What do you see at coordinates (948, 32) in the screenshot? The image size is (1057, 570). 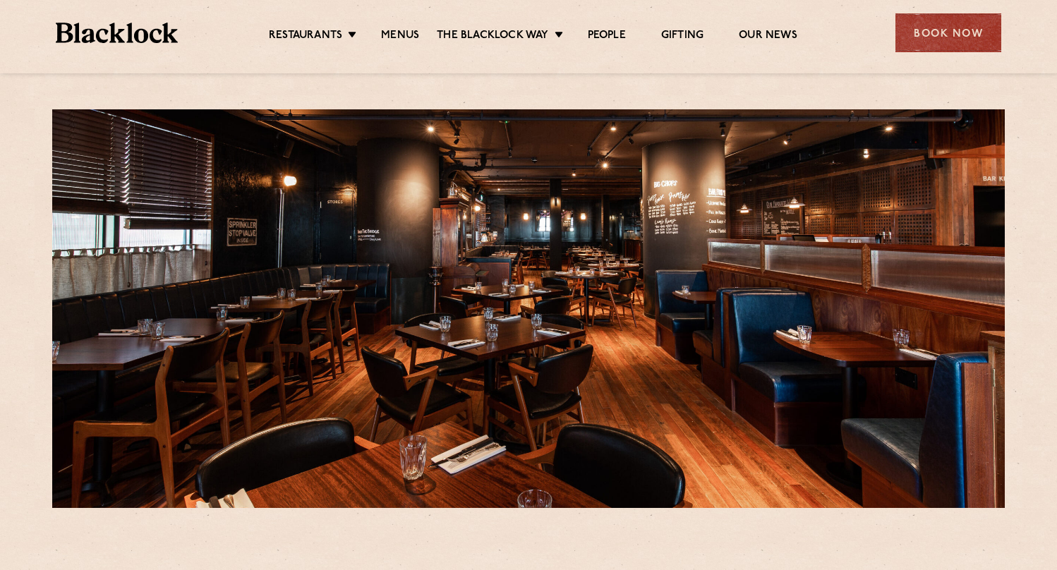 I see `div: Book Now` at bounding box center [948, 32].